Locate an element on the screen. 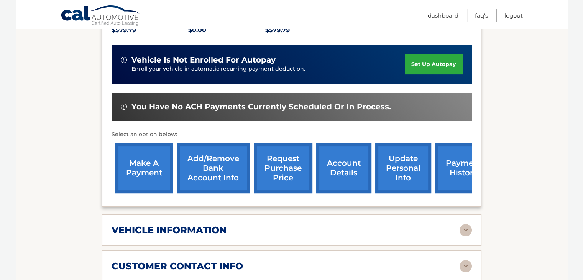 The image size is (583, 280). a: set up autopay is located at coordinates (434, 64).